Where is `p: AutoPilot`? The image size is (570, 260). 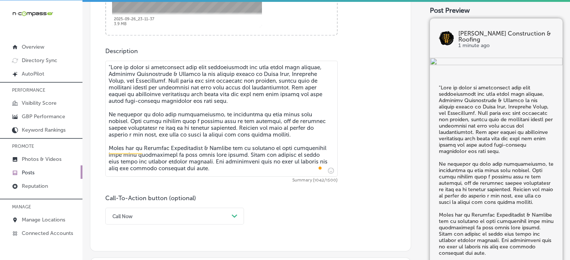 p: AutoPilot is located at coordinates (33, 74).